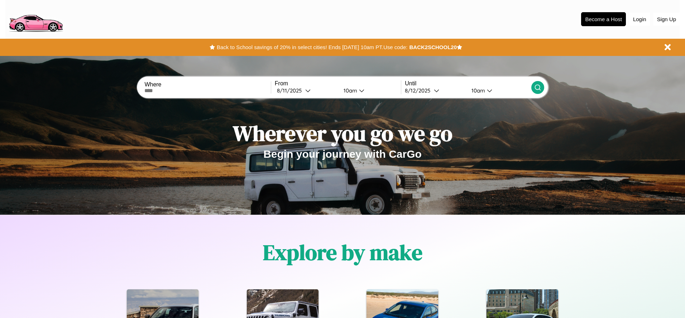 This screenshot has height=318, width=685. What do you see at coordinates (343, 252) in the screenshot?
I see `h1: Explore by make` at bounding box center [343, 252].